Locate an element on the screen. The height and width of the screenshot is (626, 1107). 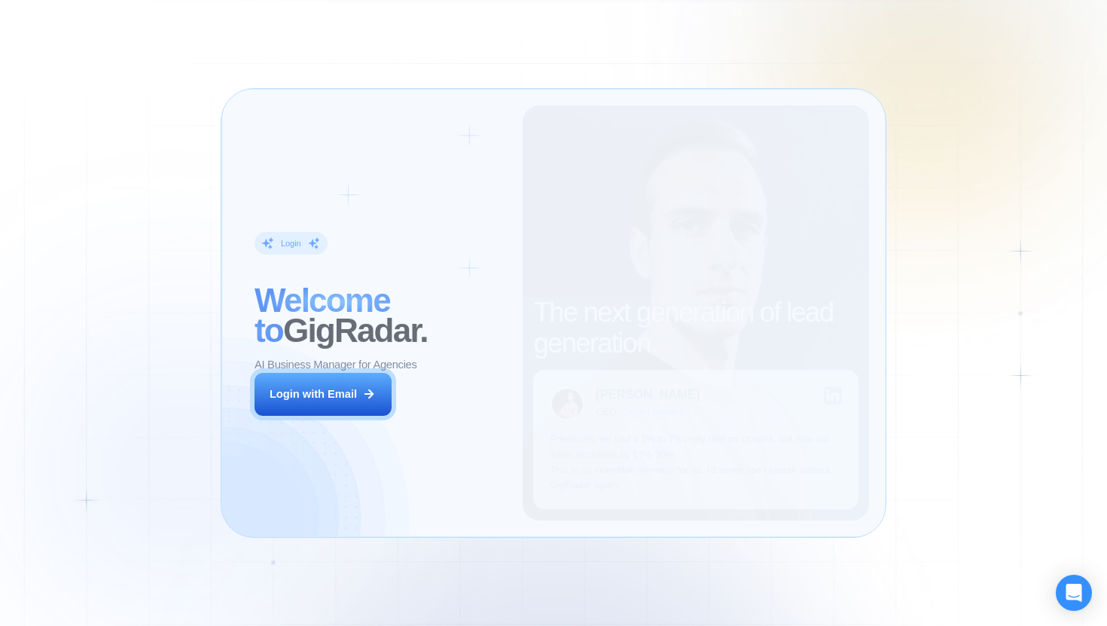
button: Login with Email is located at coordinates (323, 394).